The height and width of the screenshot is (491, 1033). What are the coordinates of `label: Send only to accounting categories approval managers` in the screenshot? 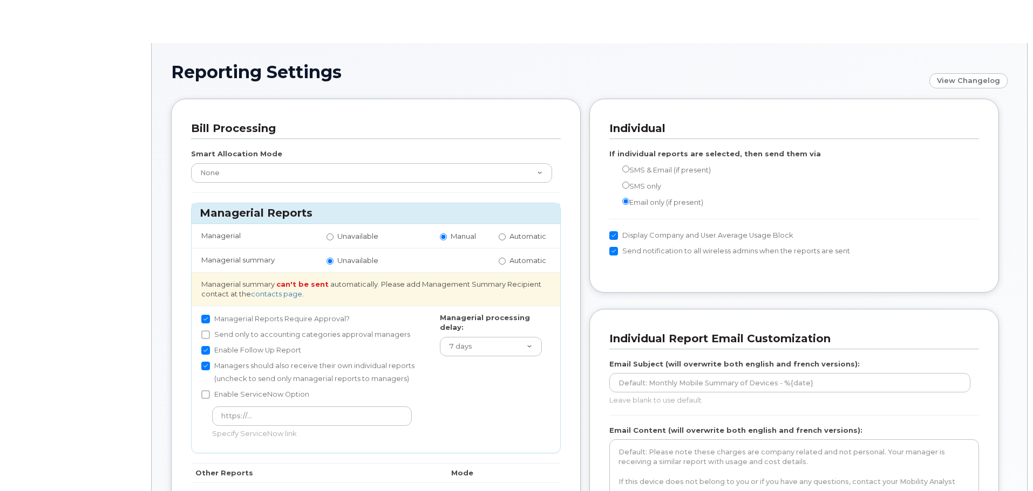 It's located at (305, 335).